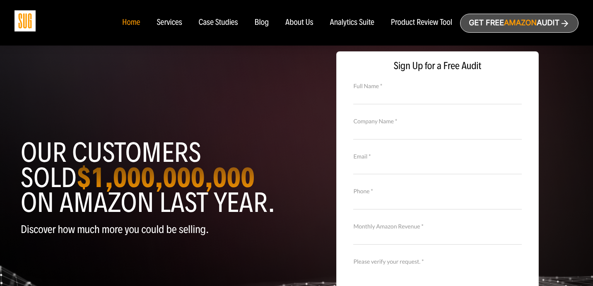 This screenshot has height=286, width=593. What do you see at coordinates (218, 23) in the screenshot?
I see `a: Case Studies` at bounding box center [218, 23].